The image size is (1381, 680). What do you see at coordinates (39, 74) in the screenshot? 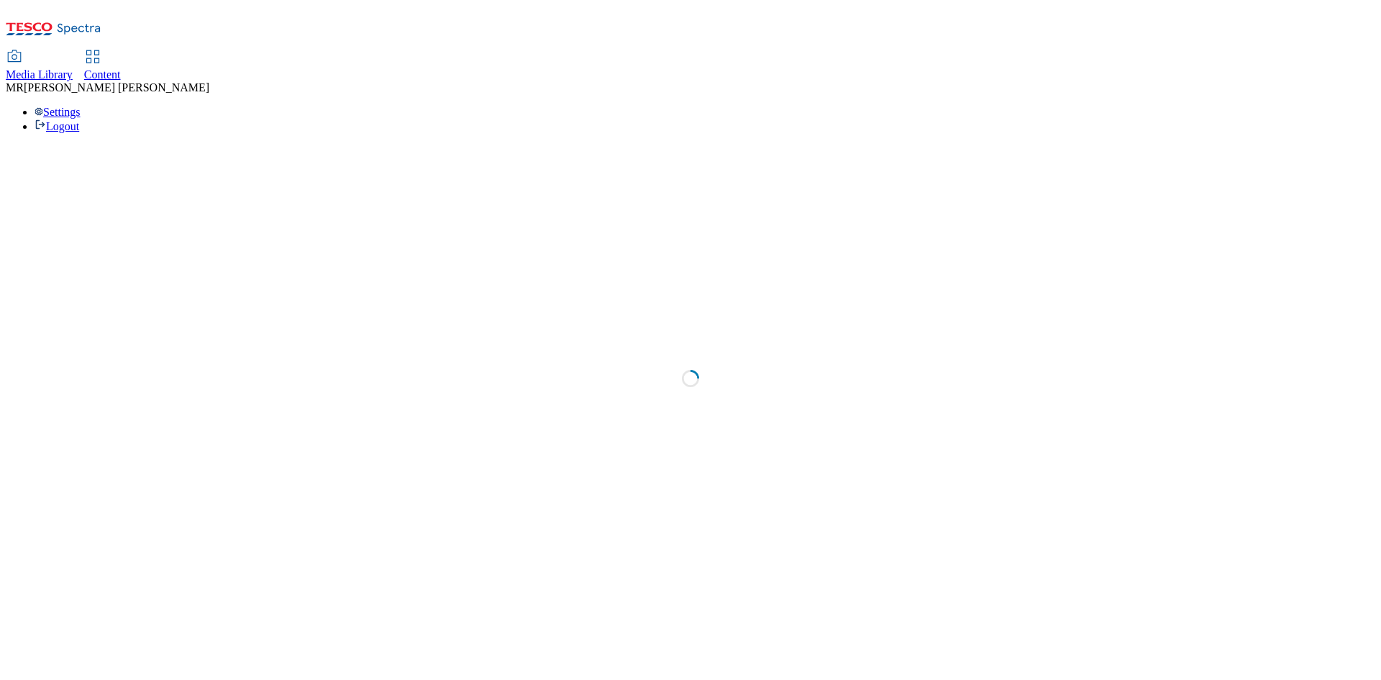
I see `span: Media Library` at bounding box center [39, 74].